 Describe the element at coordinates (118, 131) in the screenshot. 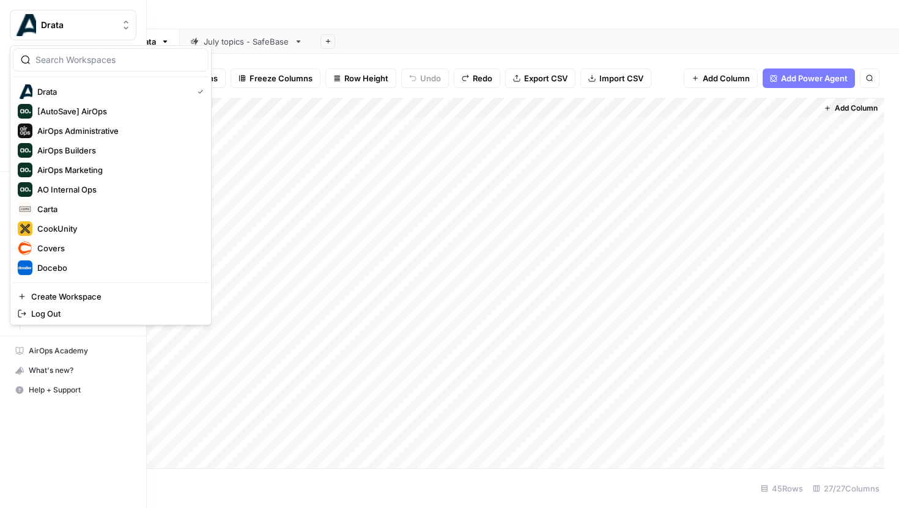

I see `span: AirOps Administrative` at that location.